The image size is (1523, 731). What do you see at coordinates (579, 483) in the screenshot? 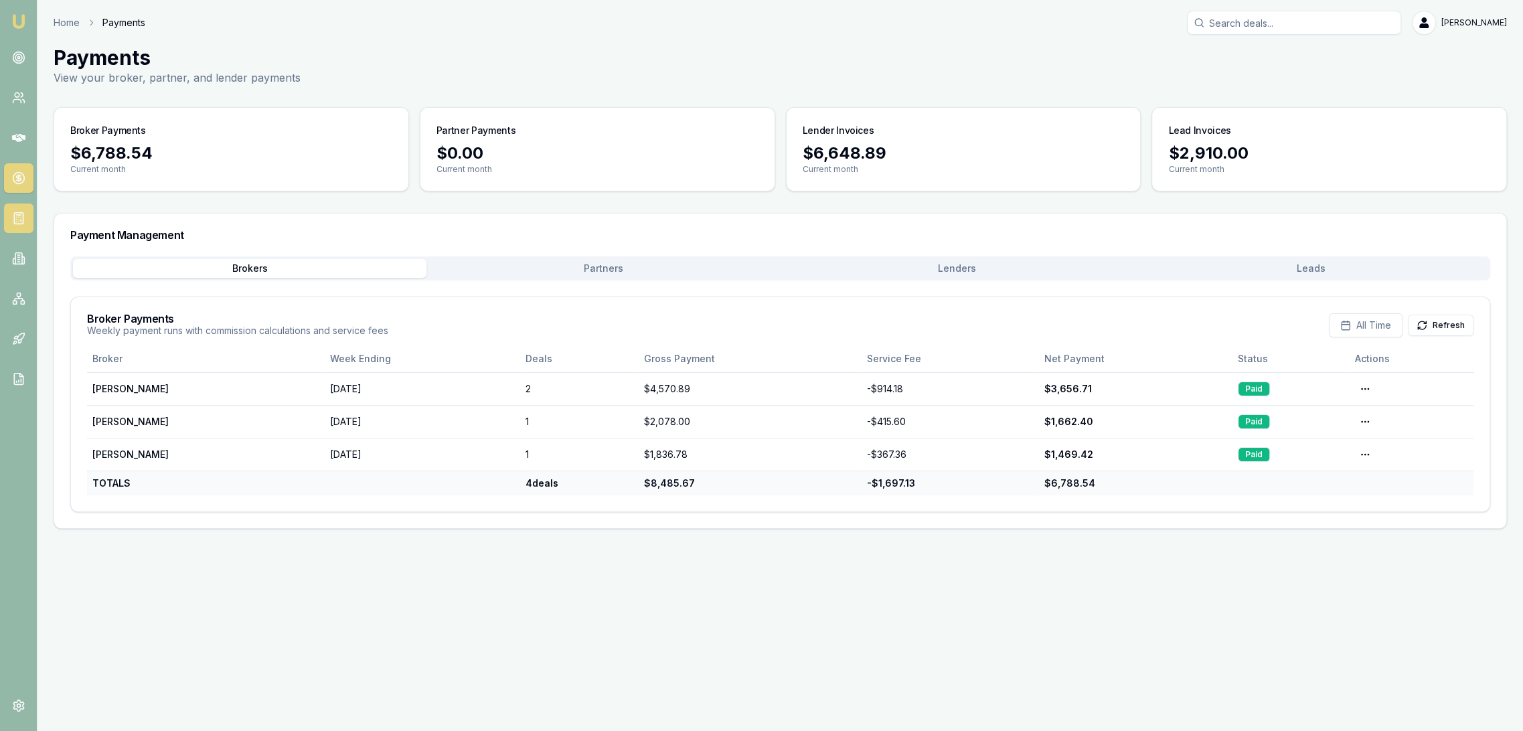
I see `div: 4 deals` at bounding box center [579, 483].